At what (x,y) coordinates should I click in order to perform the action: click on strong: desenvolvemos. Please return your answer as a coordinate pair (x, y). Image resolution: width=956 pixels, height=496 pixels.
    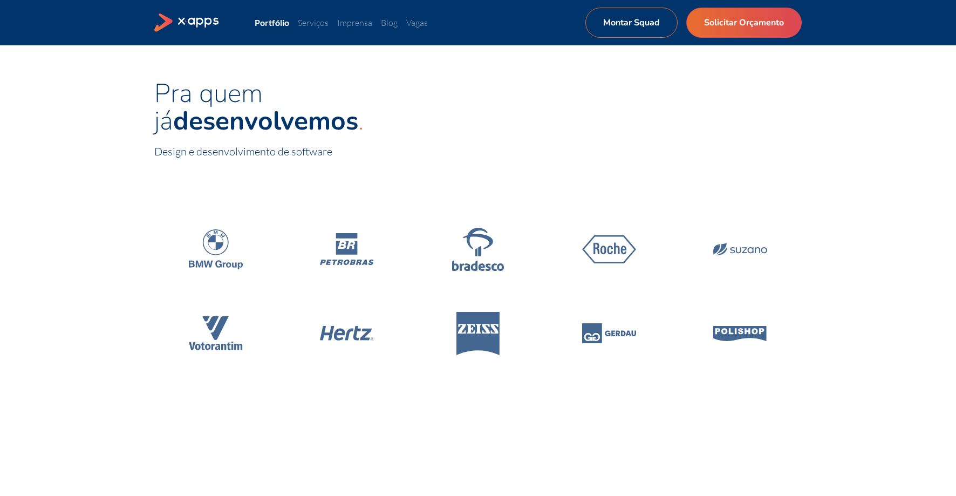
    Looking at the image, I should click on (265, 121).